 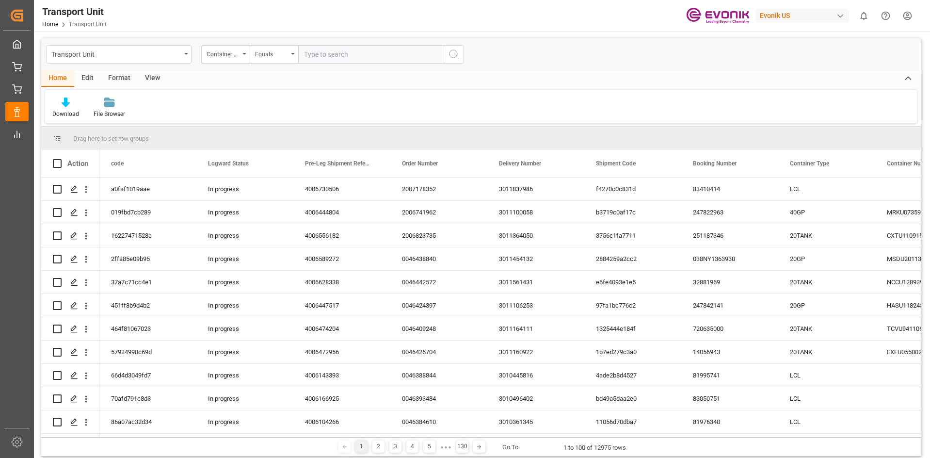 What do you see at coordinates (454, 54) in the screenshot?
I see `button: search button` at bounding box center [454, 54].